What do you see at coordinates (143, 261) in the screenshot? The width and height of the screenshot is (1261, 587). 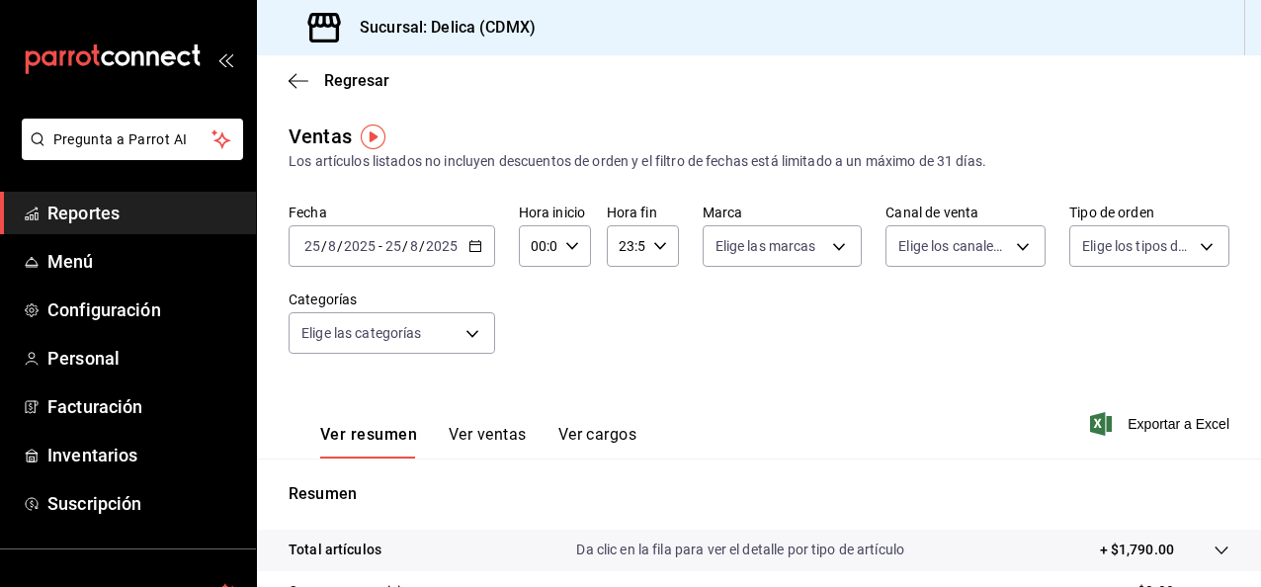 I see `span: Menú` at bounding box center [143, 261].